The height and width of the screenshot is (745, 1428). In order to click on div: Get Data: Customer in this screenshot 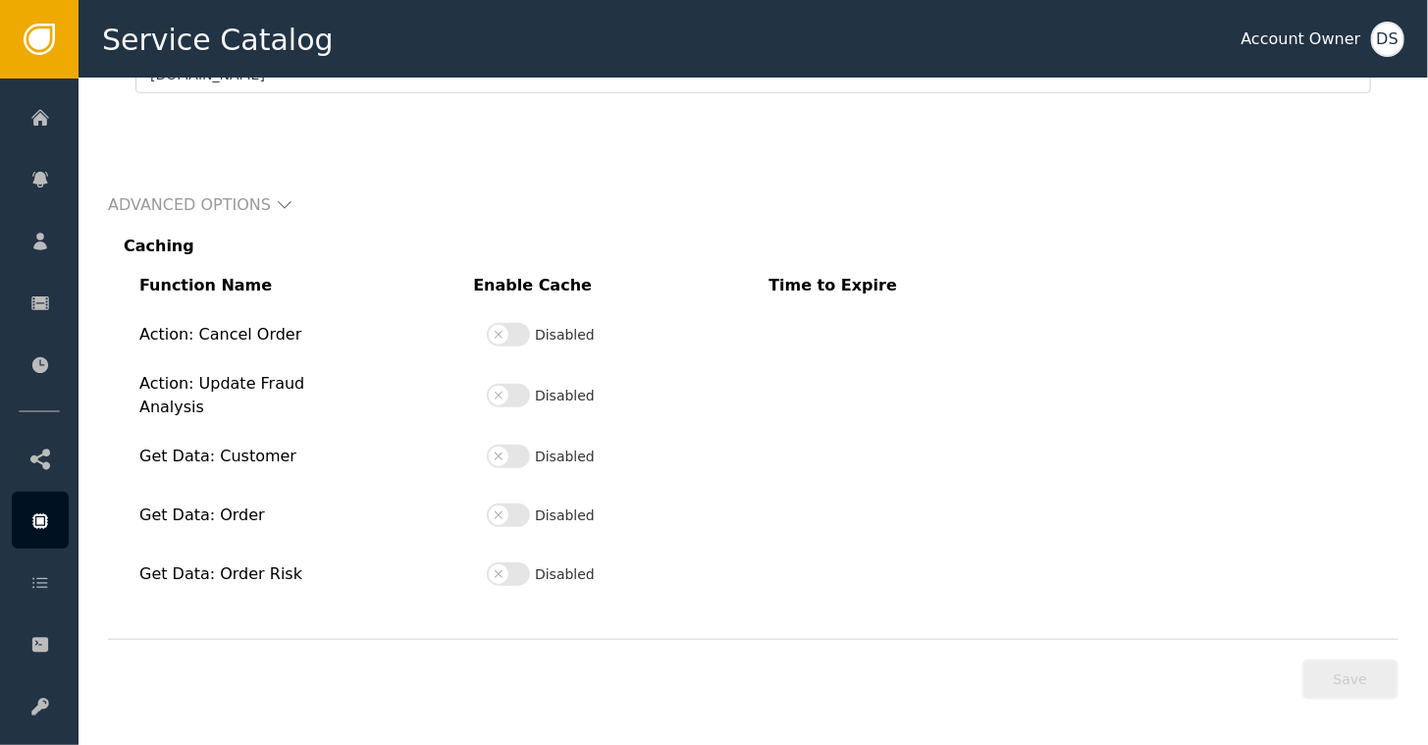, I will do `click(237, 456)`.